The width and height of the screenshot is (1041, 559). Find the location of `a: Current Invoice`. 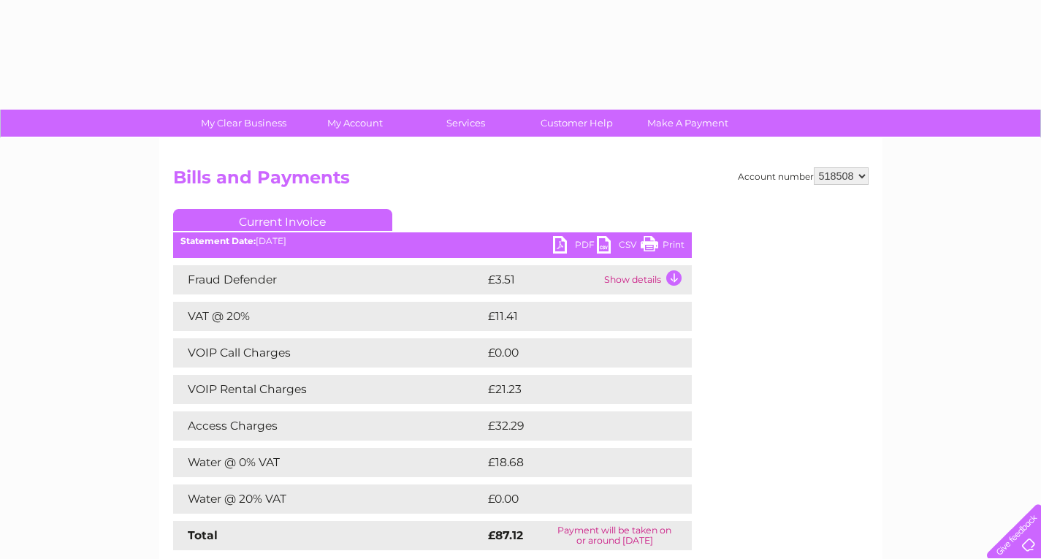

a: Current Invoice is located at coordinates (283, 220).